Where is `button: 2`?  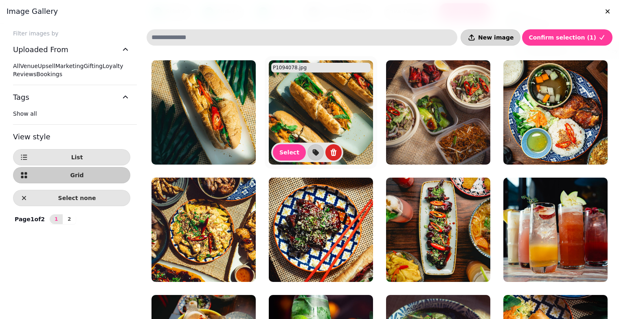 button: 2 is located at coordinates (69, 219).